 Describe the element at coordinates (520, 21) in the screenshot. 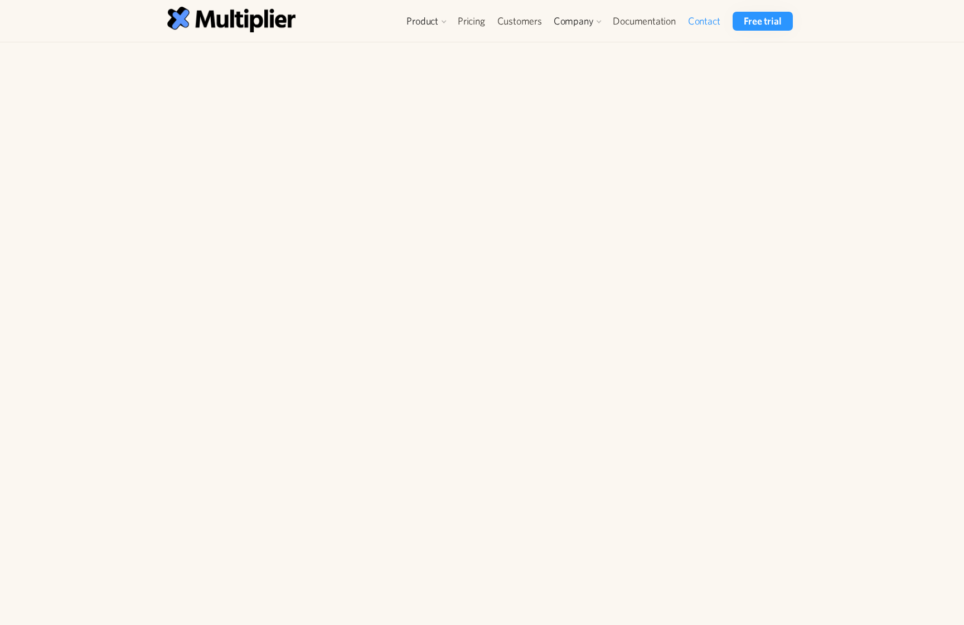

I see `a: Customers` at that location.